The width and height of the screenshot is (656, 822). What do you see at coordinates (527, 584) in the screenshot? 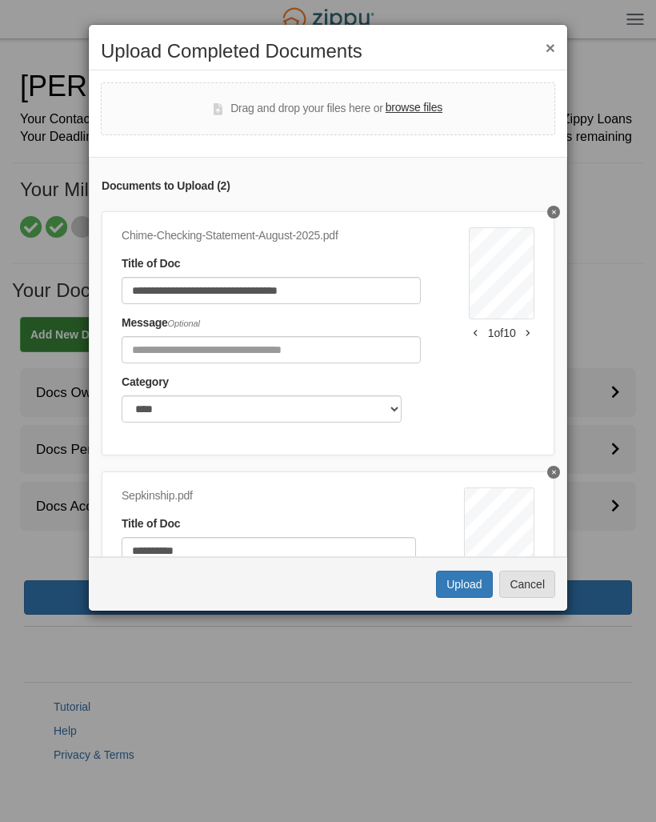
I see `button: Cancel` at bounding box center [527, 584].